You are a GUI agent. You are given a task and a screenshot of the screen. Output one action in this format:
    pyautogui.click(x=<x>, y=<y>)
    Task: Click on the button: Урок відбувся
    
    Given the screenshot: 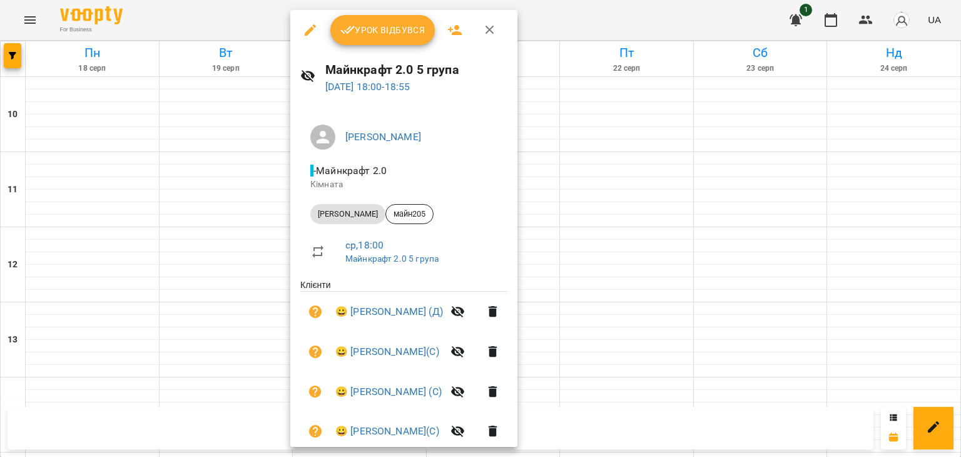 What is the action you would take?
    pyautogui.click(x=383, y=30)
    